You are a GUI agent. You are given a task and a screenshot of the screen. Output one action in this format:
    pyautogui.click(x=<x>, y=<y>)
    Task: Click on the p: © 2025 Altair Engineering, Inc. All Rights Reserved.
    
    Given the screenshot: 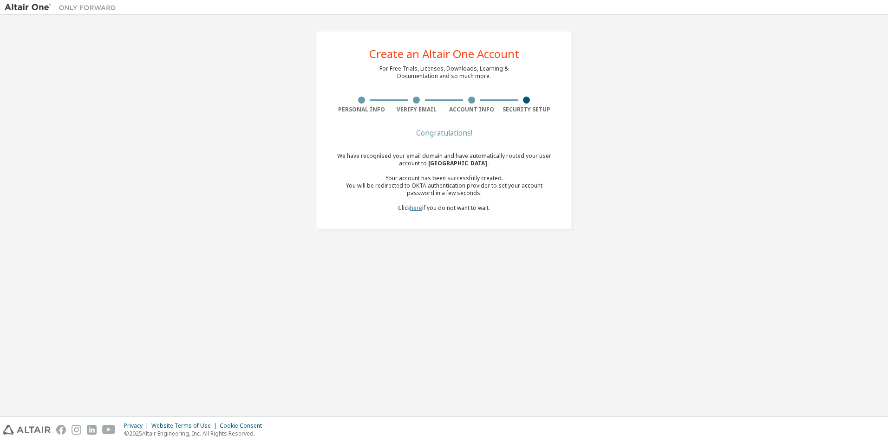 What is the action you would take?
    pyautogui.click(x=195, y=433)
    